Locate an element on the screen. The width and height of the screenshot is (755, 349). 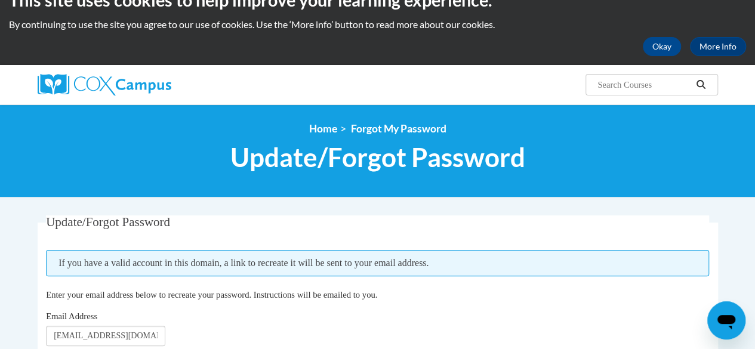
p: By continuing to use the site you agree to our use of cookies. Use the ‘More info’ button to read... is located at coordinates (377, 24).